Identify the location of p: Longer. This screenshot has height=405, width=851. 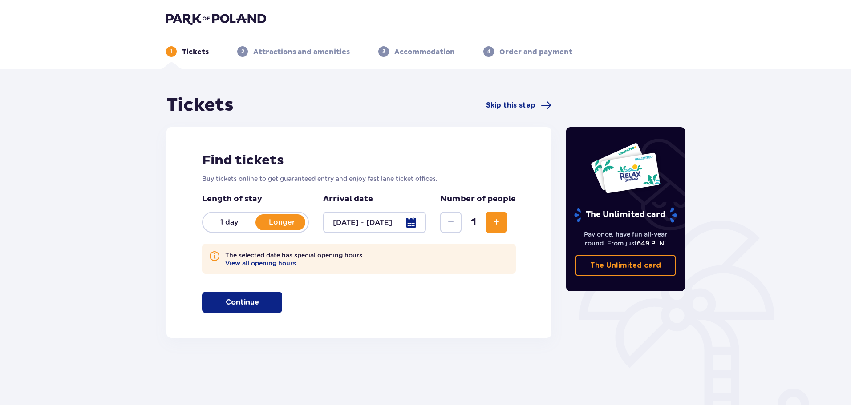
(282, 222).